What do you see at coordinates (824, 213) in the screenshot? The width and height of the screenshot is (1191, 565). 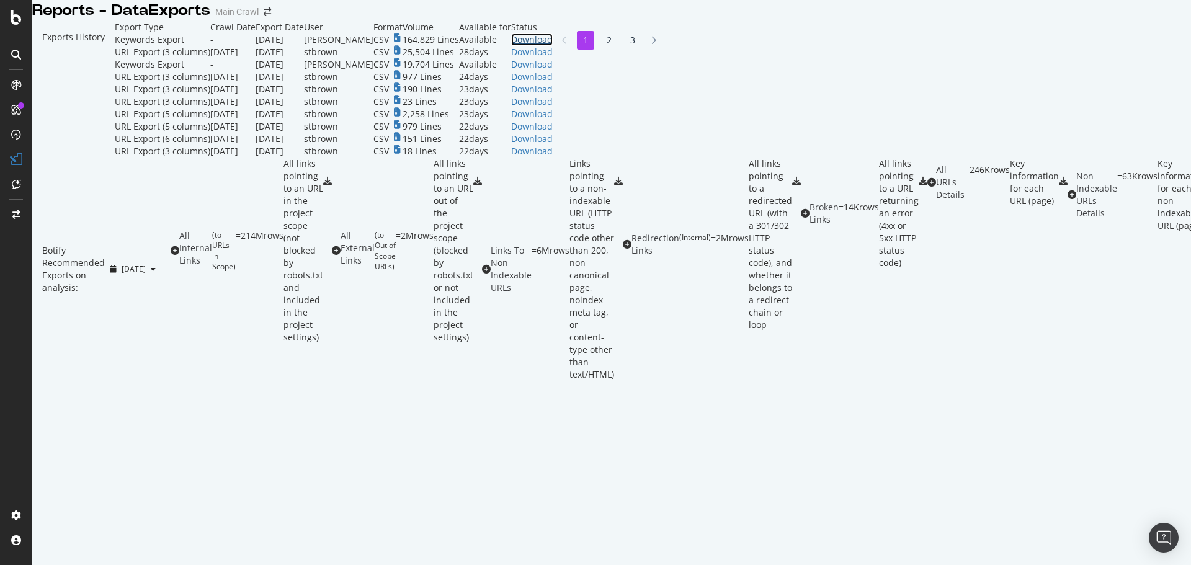 I see `div: Broken Links` at bounding box center [824, 213].